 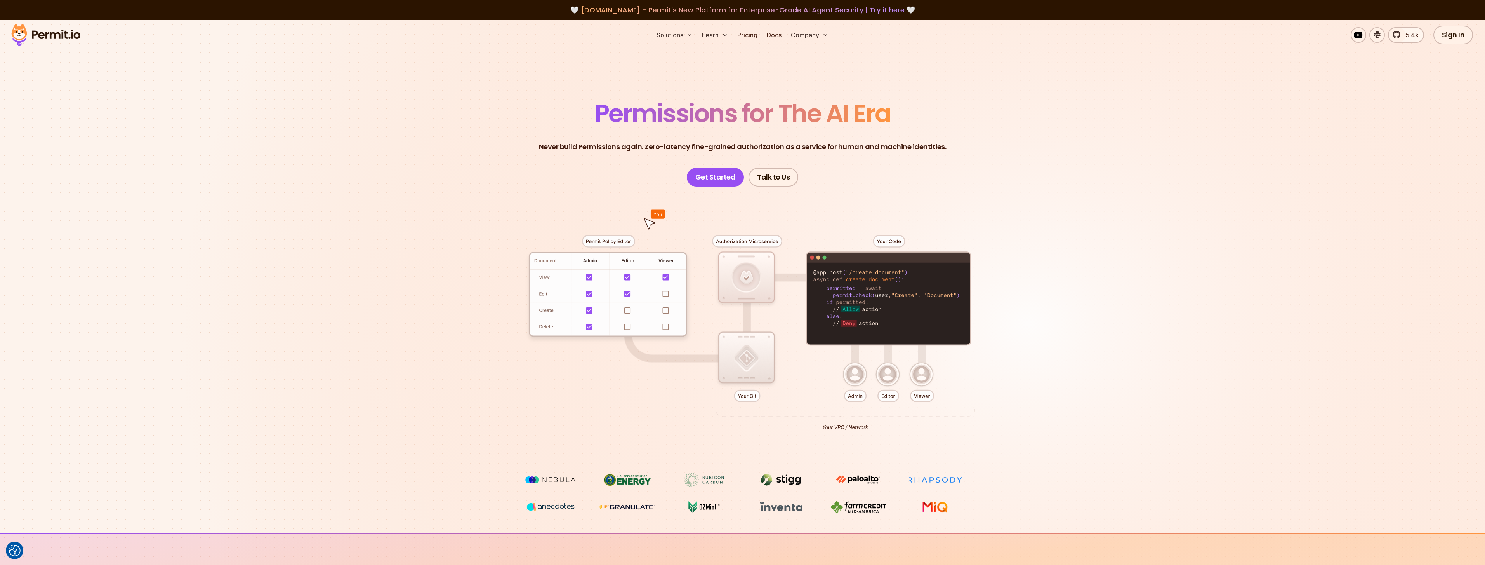 What do you see at coordinates (887, 10) in the screenshot?
I see `a: Try it here` at bounding box center [887, 10].